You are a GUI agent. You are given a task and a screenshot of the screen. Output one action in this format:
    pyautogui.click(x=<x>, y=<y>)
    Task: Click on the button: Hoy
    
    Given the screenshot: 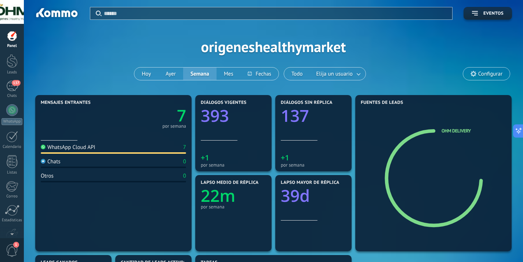 What is the action you would take?
    pyautogui.click(x=146, y=74)
    